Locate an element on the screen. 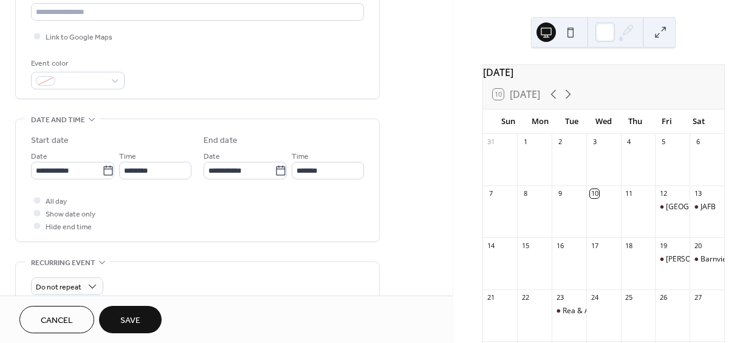 This screenshot has width=754, height=343. div: 2 is located at coordinates (560, 142).